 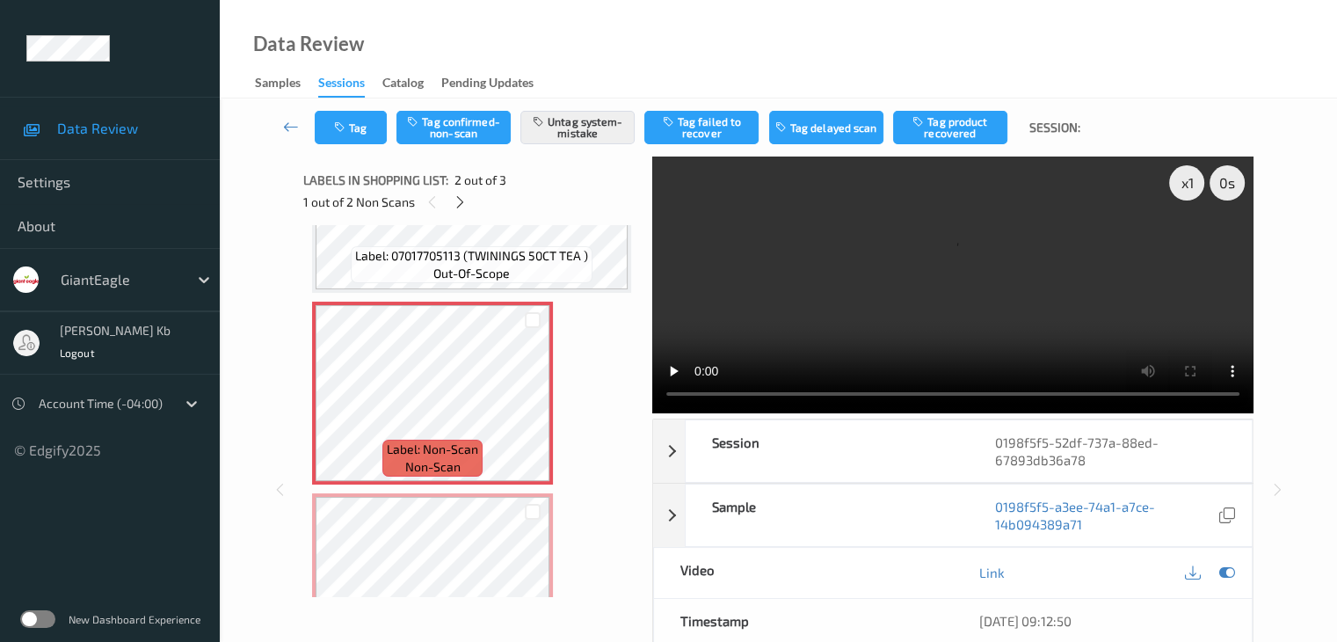 I want to click on div: Catalog, so click(x=402, y=84).